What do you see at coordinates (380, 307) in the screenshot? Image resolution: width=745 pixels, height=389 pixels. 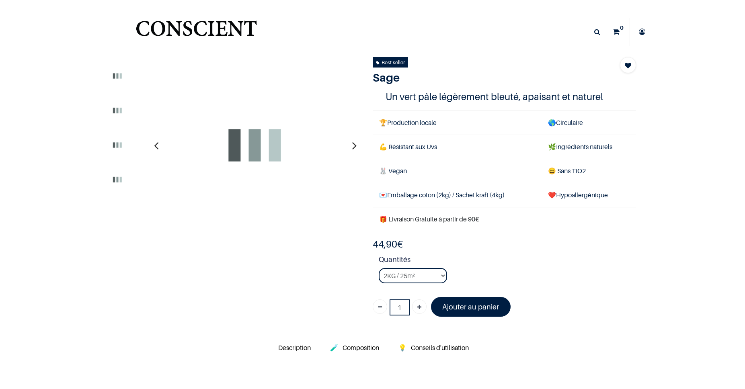 I see `a: Supprimer` at bounding box center [380, 307].